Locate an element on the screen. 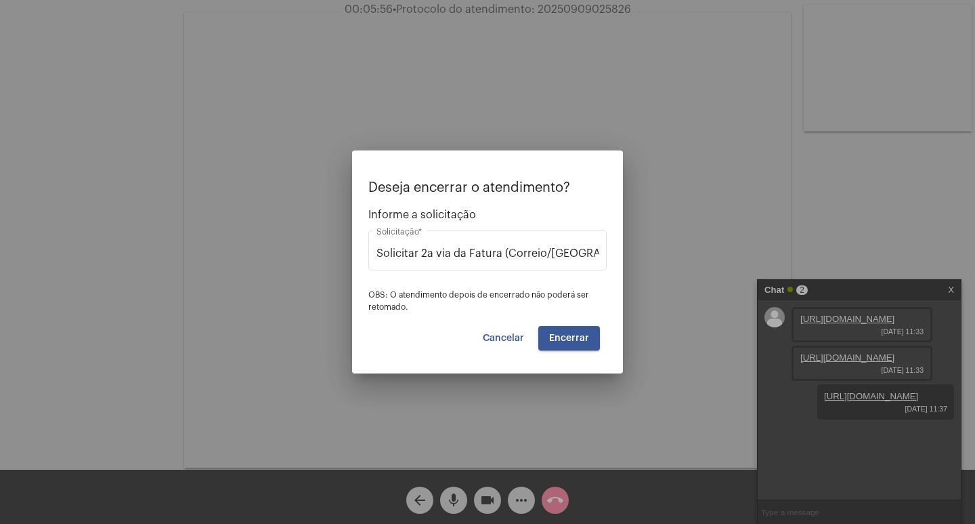 The image size is (975, 524). span: OBS: O atendimento depois de encerrado não poderá ser retomado. is located at coordinates (479, 301).